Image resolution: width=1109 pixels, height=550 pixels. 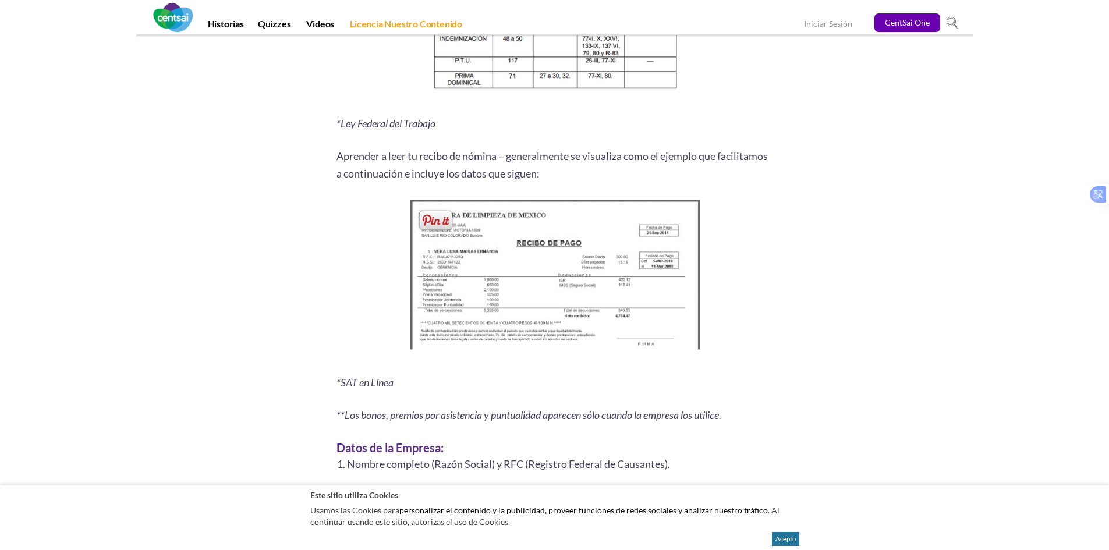 What do you see at coordinates (173, 17) in the screenshot?
I see `img: CentSai` at bounding box center [173, 17].